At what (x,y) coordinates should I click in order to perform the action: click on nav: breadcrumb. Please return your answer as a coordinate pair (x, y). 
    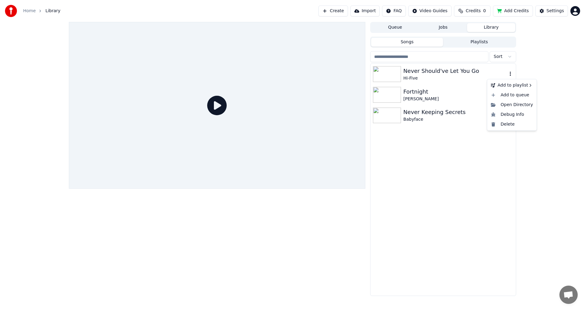
    Looking at the image, I should click on (42, 11).